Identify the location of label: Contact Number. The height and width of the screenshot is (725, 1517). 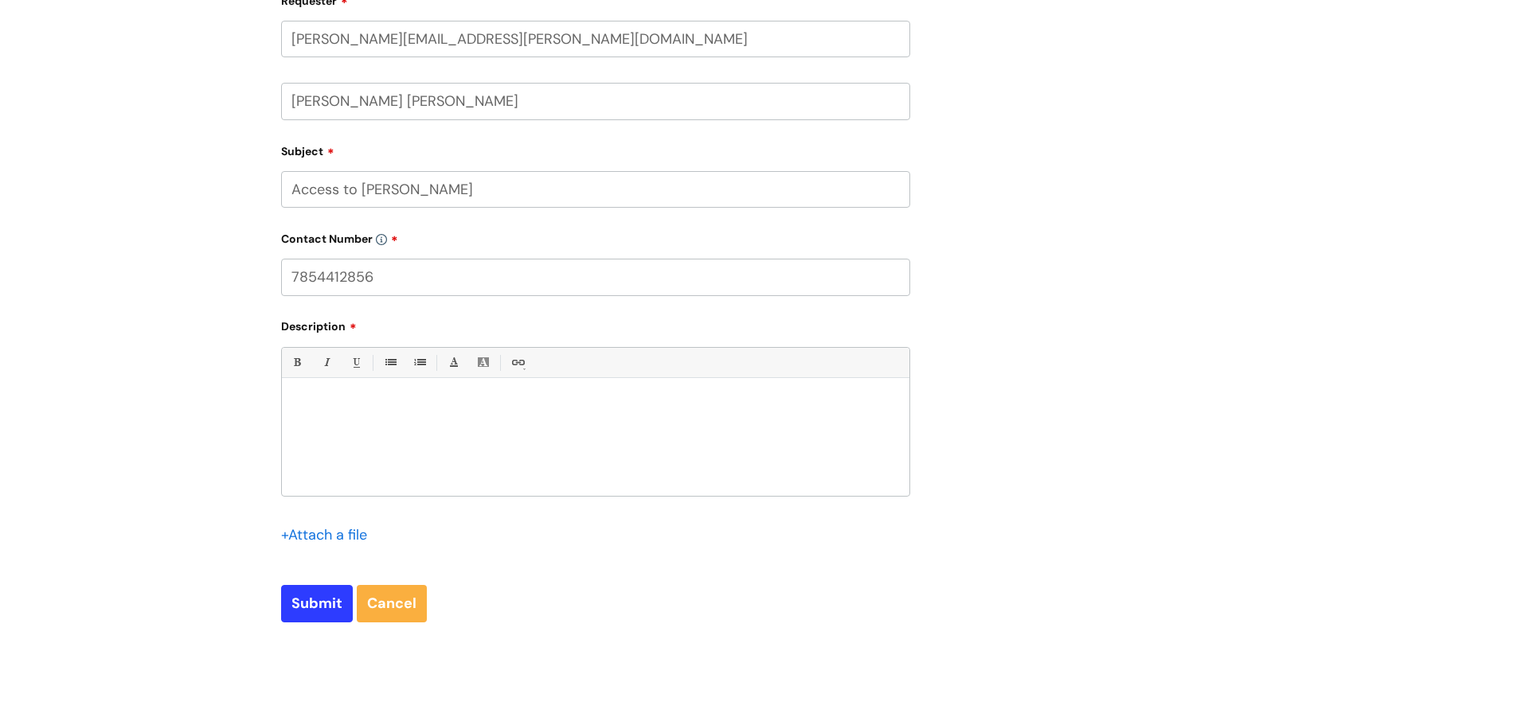
(596, 236).